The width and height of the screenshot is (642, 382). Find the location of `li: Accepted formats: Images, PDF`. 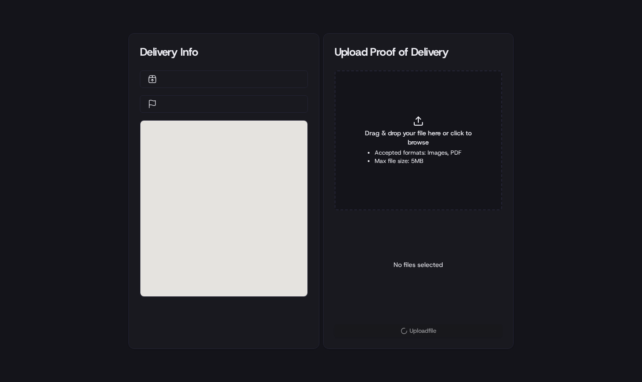

li: Accepted formats: Images, PDF is located at coordinates (418, 153).